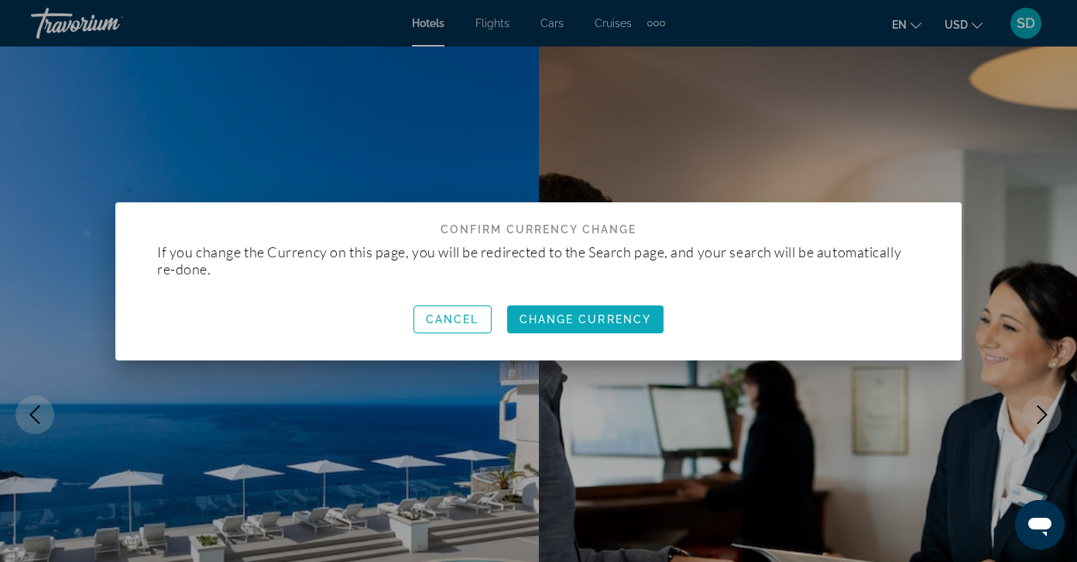  I want to click on button: Change Currency, so click(586, 319).